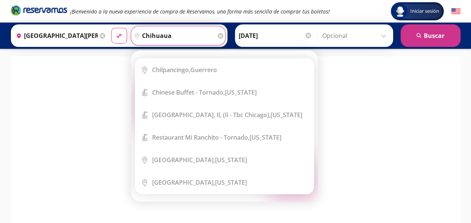 This screenshot has width=471, height=223. Describe the element at coordinates (189, 92) in the screenshot. I see `b: Chinese Buffet - Tornado,` at that location.